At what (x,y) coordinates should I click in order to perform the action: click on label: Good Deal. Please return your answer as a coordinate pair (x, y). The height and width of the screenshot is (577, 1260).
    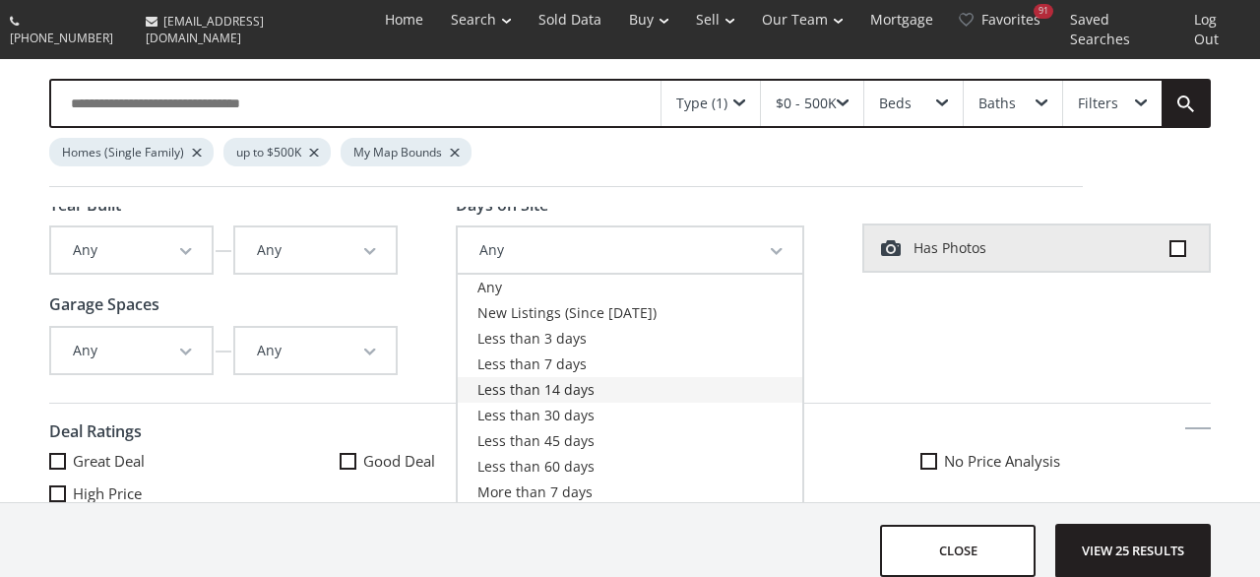
    Looking at the image, I should click on (484, 461).